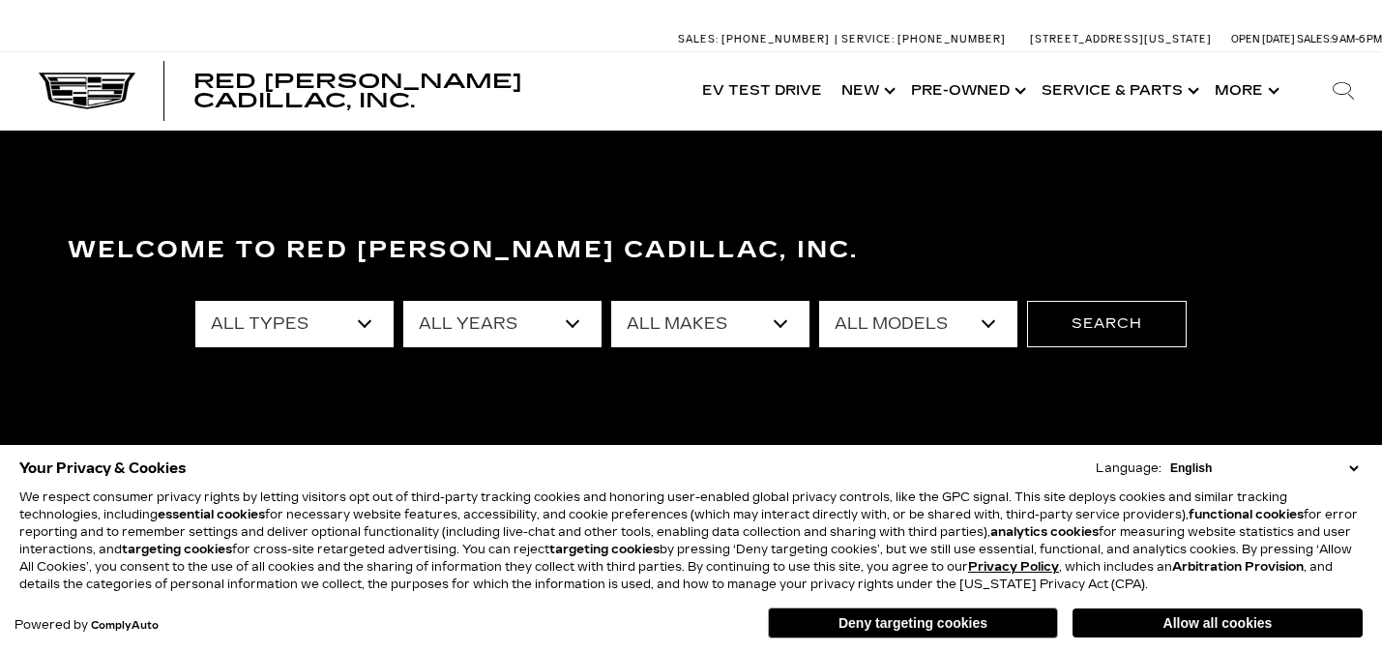  I want to click on a: Privacy Policy, so click(1014, 567).